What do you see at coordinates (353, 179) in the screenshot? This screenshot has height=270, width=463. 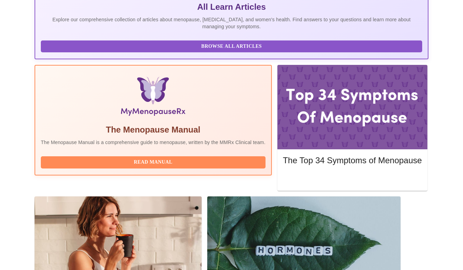 I see `span: Read More` at bounding box center [353, 179].